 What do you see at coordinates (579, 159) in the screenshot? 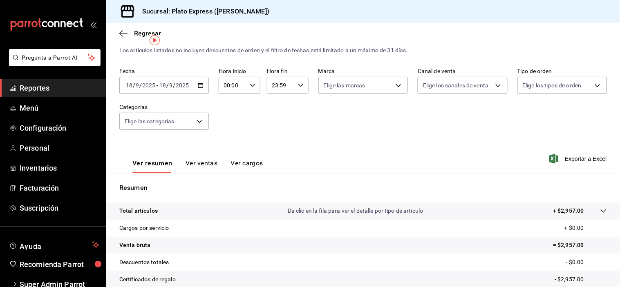
I see `span: Exportar a Excel` at bounding box center [579, 159].